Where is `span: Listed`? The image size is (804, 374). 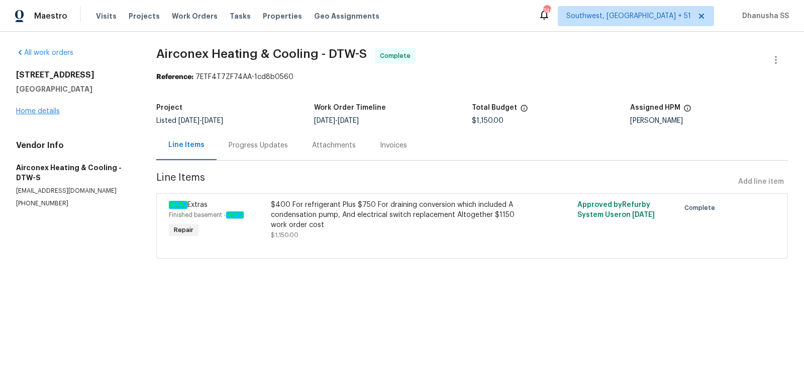
span: Listed is located at coordinates (190, 121).